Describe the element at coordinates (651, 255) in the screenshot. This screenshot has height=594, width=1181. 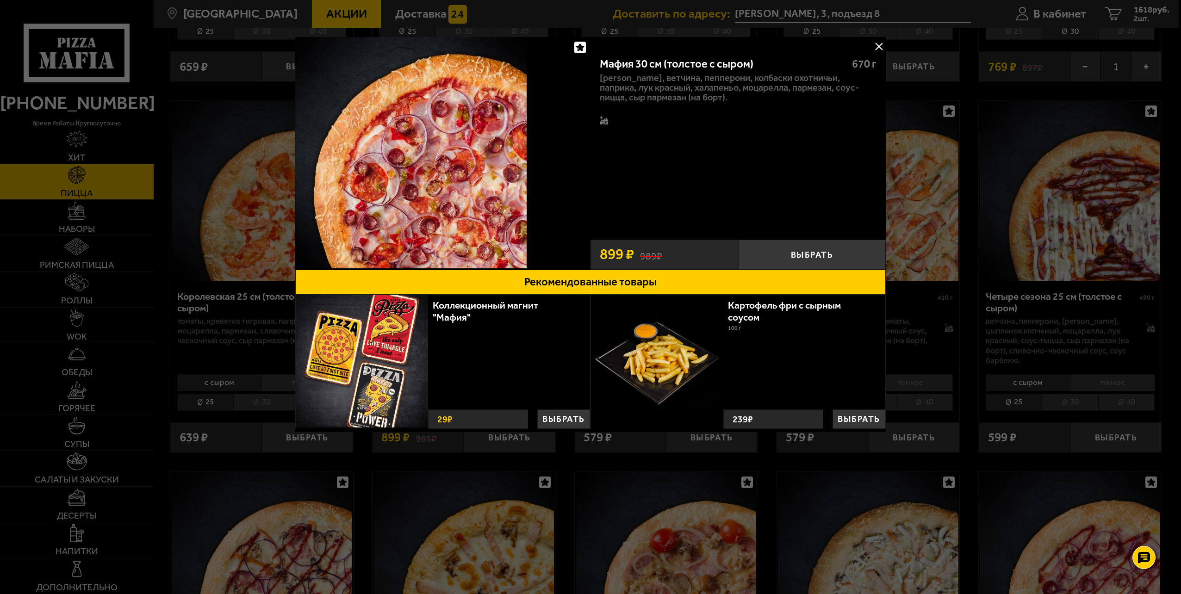
I see `s: 989 ₽` at that location.